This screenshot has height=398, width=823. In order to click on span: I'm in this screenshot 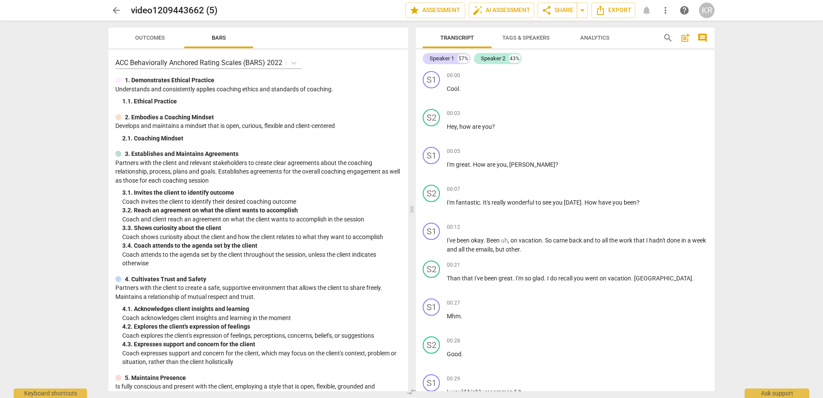, I will do `click(451, 202)`.